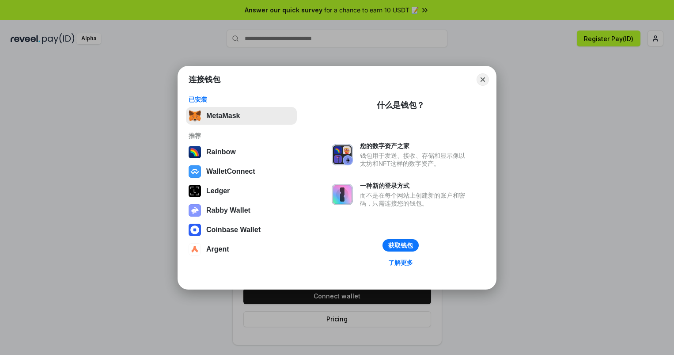  I want to click on button: 获取钱包, so click(401, 245).